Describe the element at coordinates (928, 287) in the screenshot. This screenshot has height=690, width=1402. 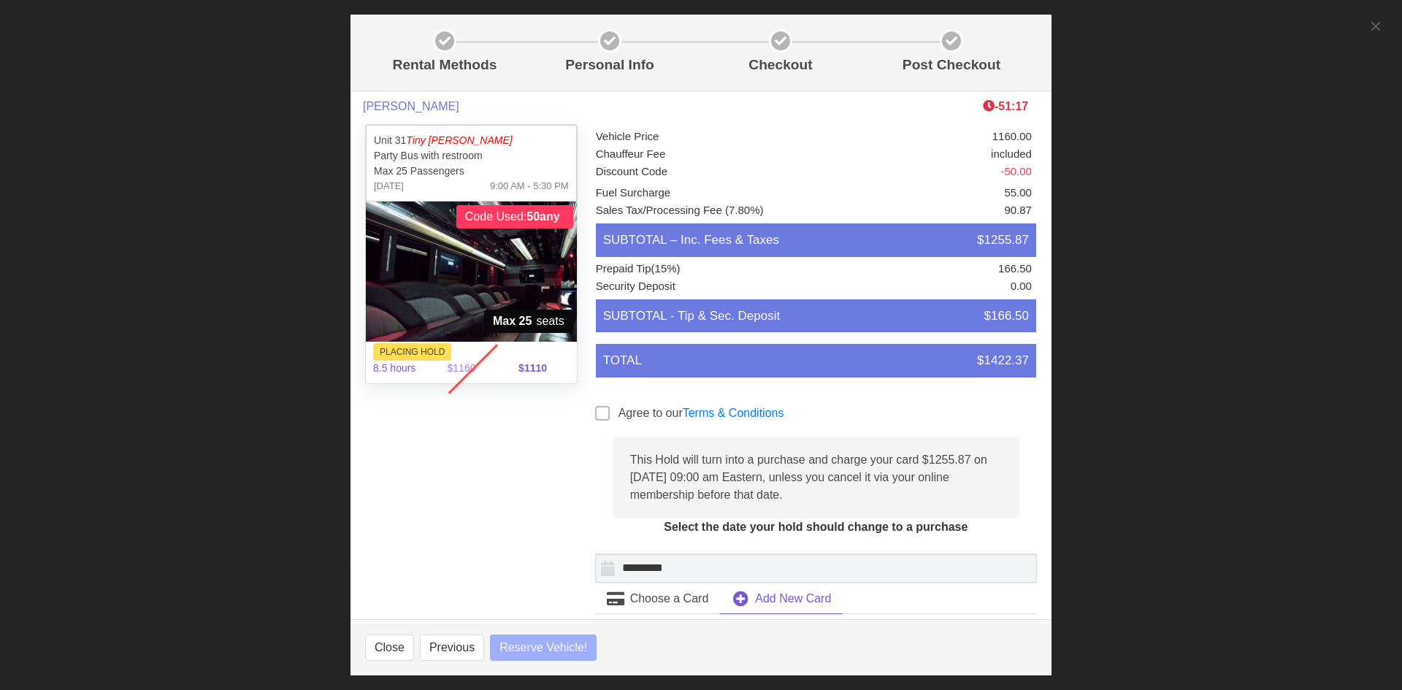
I see `li: 0.00` at that location.